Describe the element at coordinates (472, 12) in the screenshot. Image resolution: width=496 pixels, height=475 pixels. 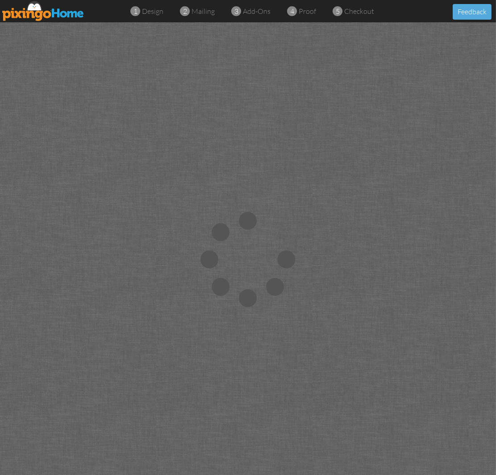
I see `button: Feedback` at that location.